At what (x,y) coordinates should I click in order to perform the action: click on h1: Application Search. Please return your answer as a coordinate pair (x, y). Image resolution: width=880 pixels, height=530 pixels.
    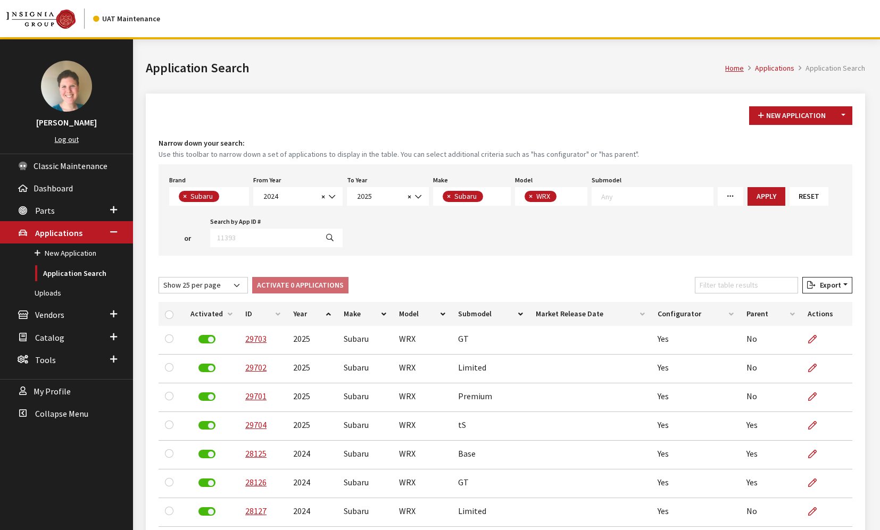
    Looking at the image, I should click on (435, 68).